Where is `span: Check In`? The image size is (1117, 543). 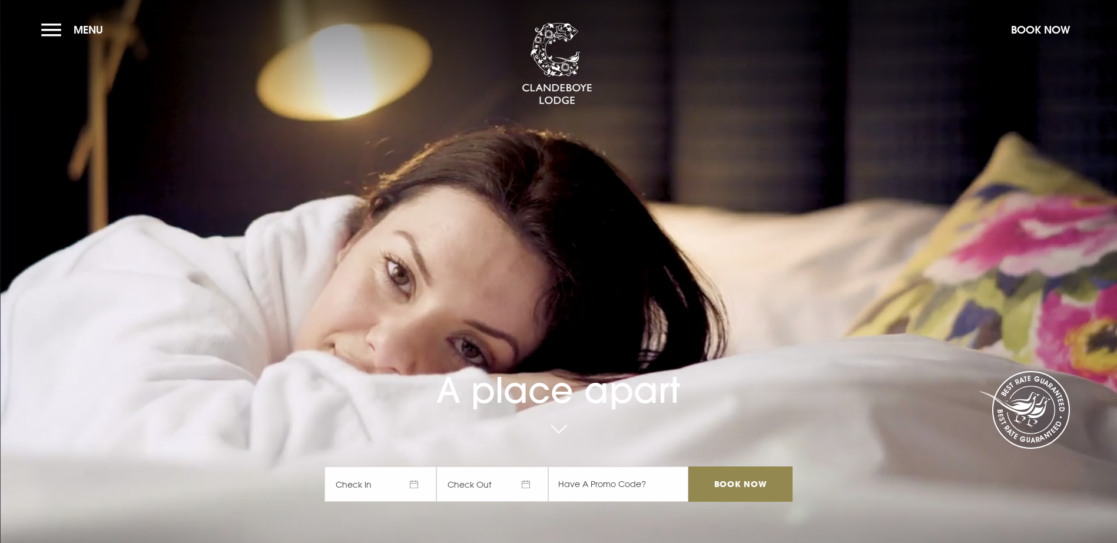 span: Check In is located at coordinates (380, 484).